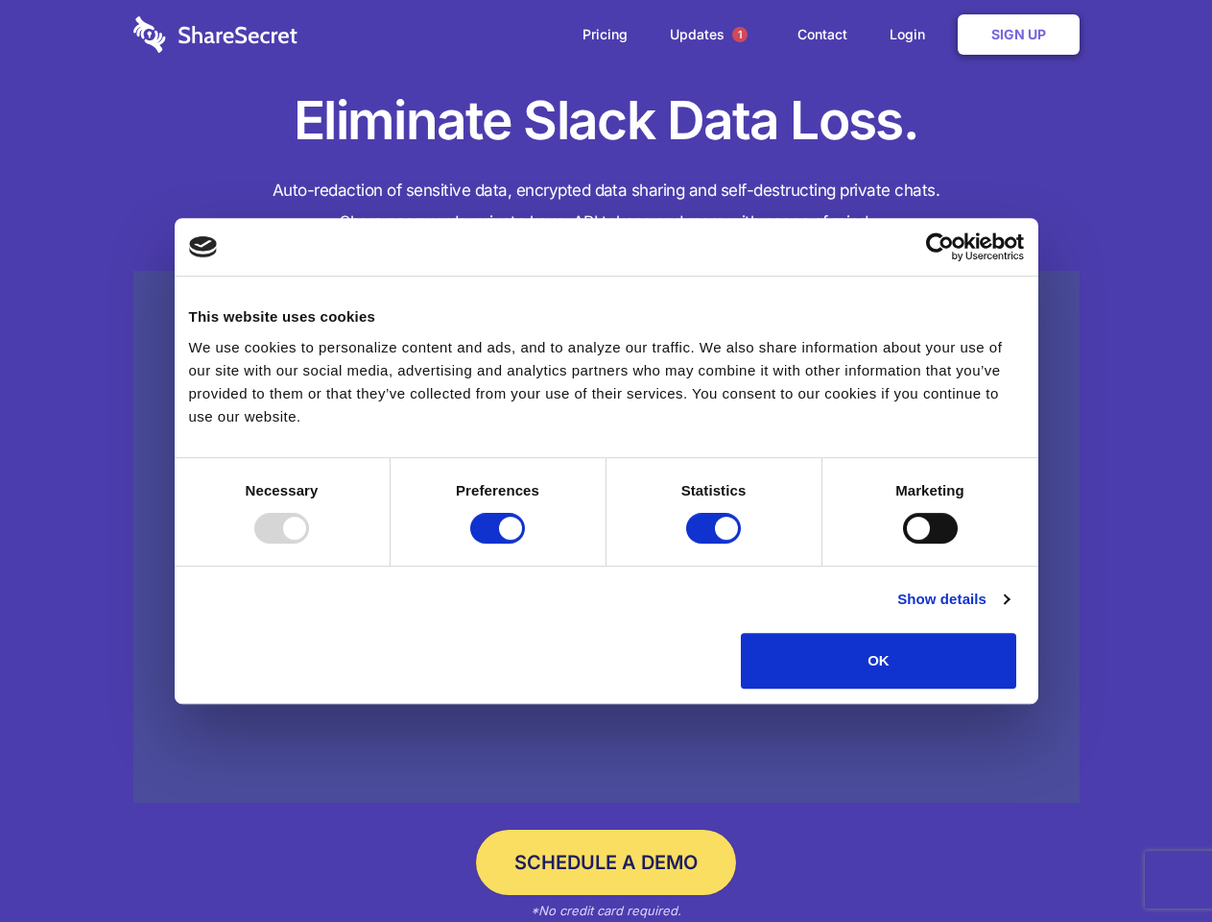  What do you see at coordinates (606, 862) in the screenshot?
I see `a: Schedule a Demo` at bounding box center [606, 862].